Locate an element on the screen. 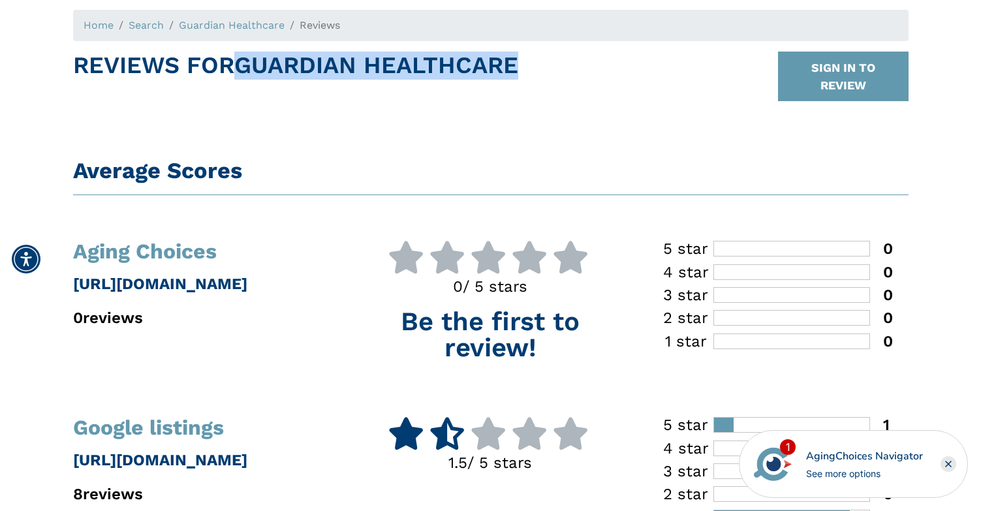 The image size is (981, 511). div: Close is located at coordinates (948, 464).